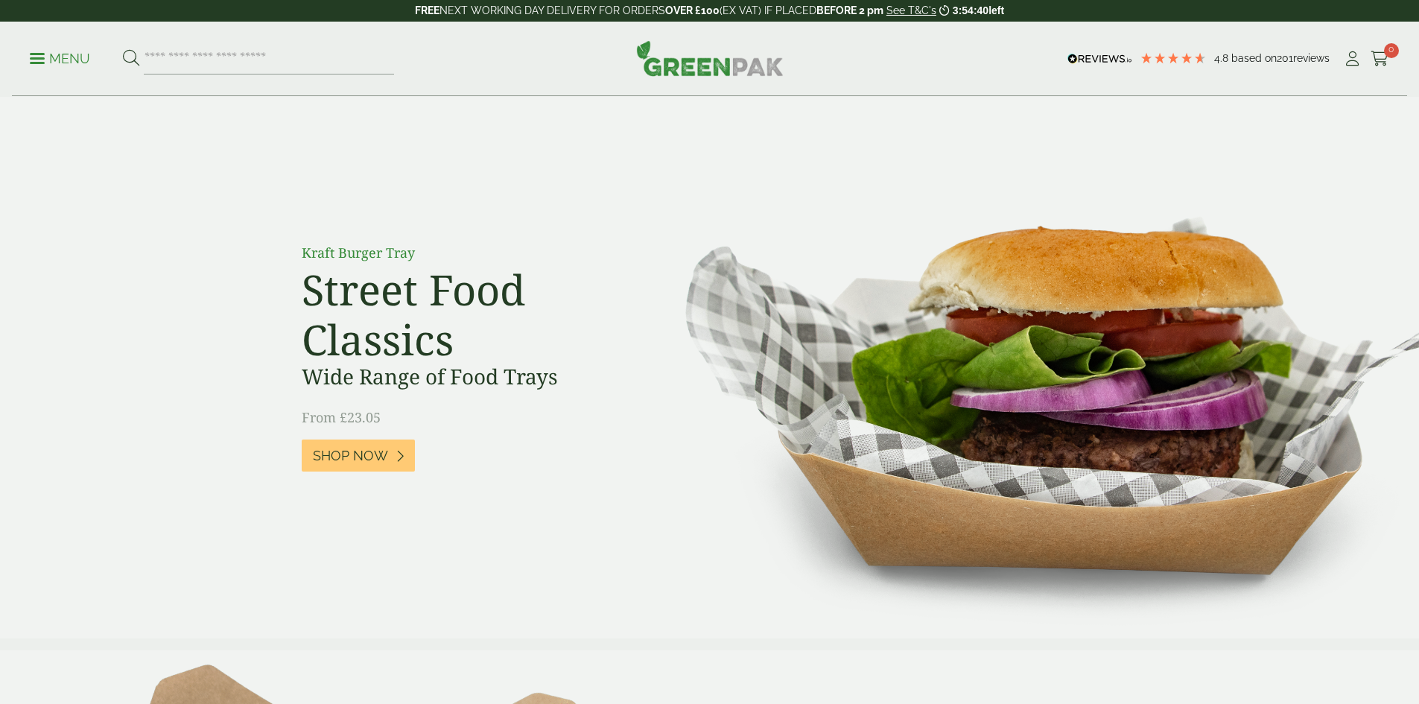 The image size is (1419, 704). Describe the element at coordinates (469, 314) in the screenshot. I see `h2: Street Food Classics` at that location.